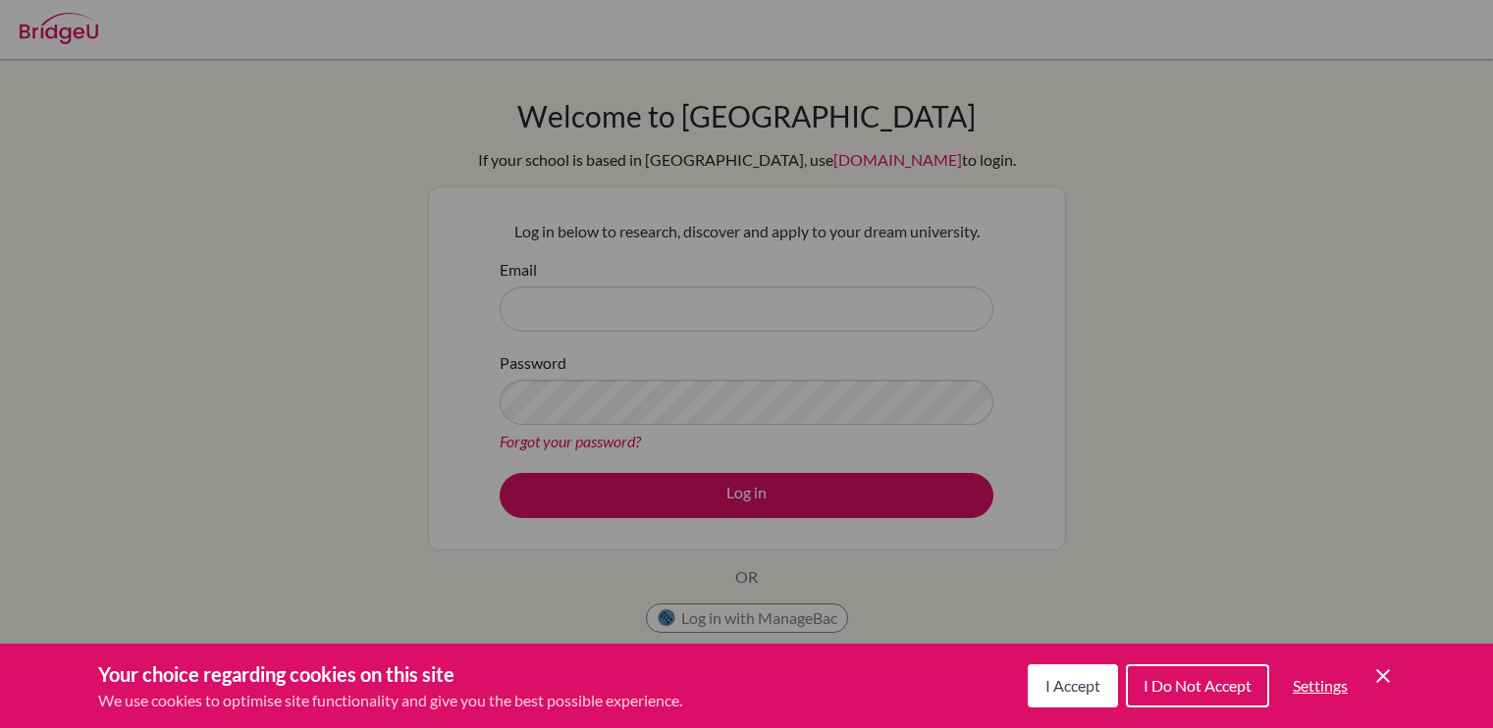 This screenshot has width=1493, height=728. What do you see at coordinates (1320, 685) in the screenshot?
I see `span: Settings` at bounding box center [1320, 685].